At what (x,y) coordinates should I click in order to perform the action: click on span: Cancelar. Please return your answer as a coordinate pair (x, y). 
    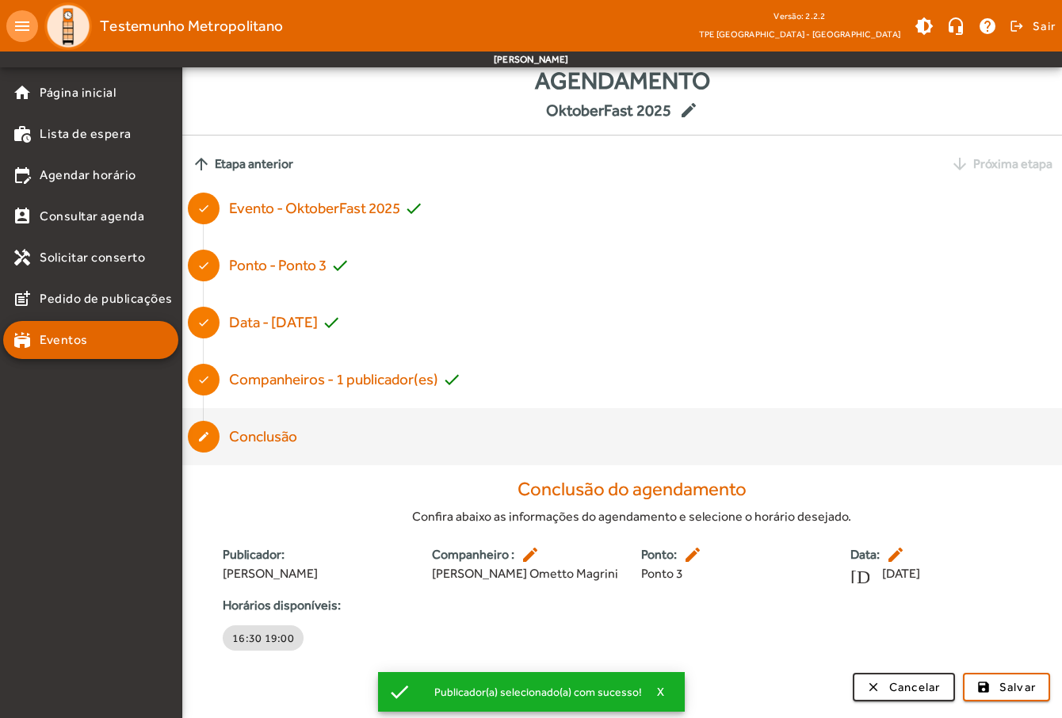
    Looking at the image, I should click on (914, 687).